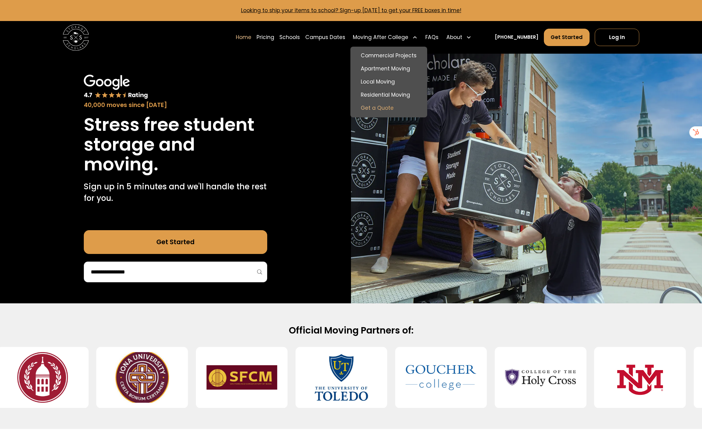 Image resolution: width=702 pixels, height=439 pixels. What do you see at coordinates (241, 377) in the screenshot?
I see `img: San Francisco Conservatory of Music` at bounding box center [241, 377].